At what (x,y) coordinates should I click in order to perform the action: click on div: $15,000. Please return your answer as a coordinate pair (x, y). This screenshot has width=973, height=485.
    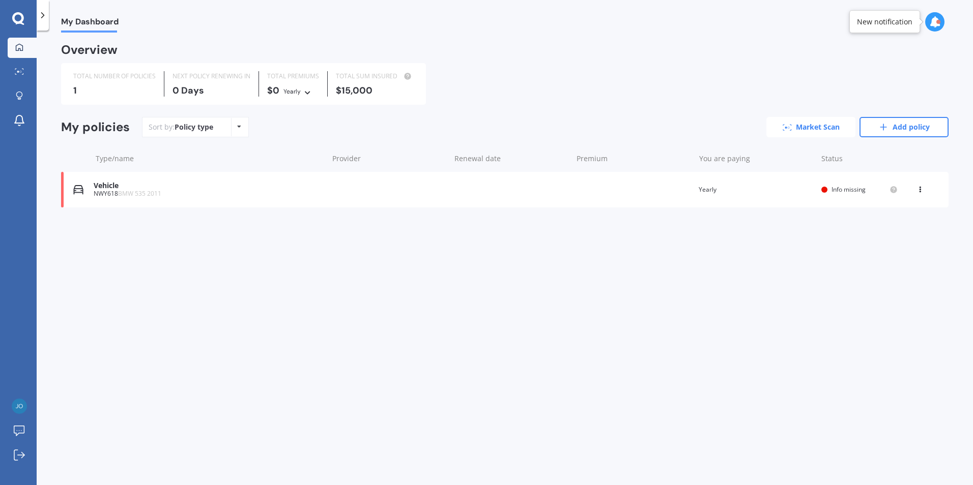
    Looking at the image, I should click on (375, 91).